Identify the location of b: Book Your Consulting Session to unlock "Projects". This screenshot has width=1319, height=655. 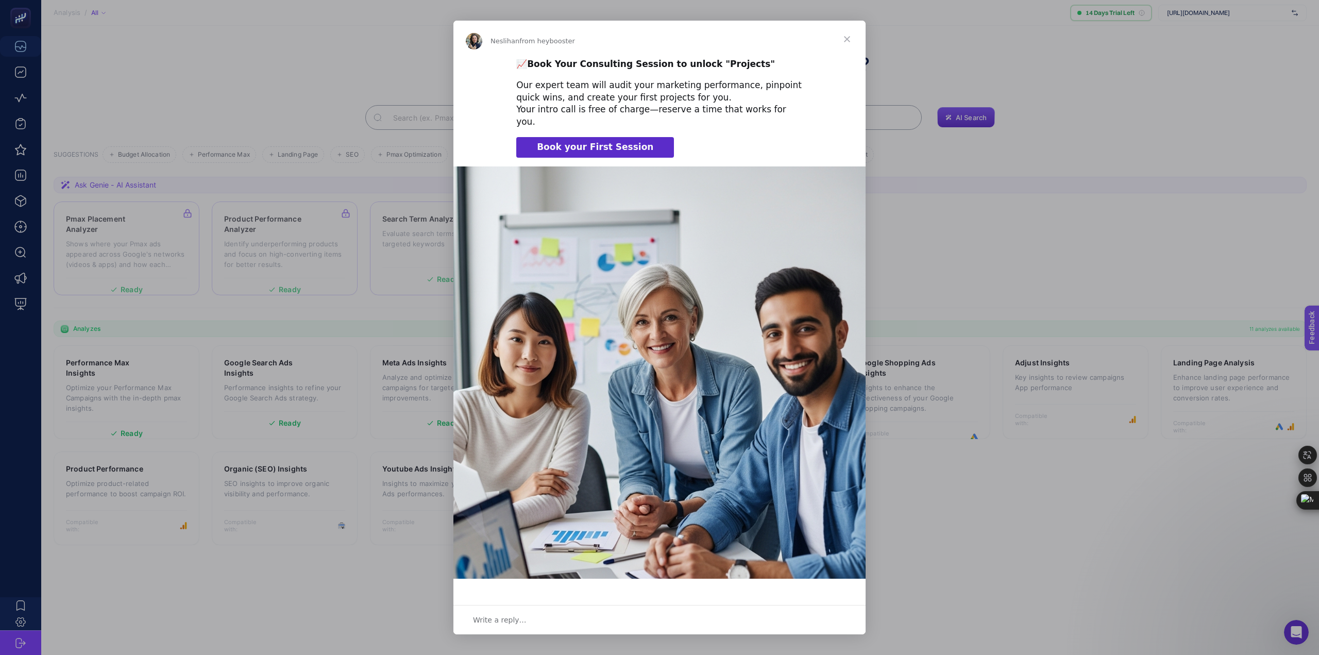
(651, 64).